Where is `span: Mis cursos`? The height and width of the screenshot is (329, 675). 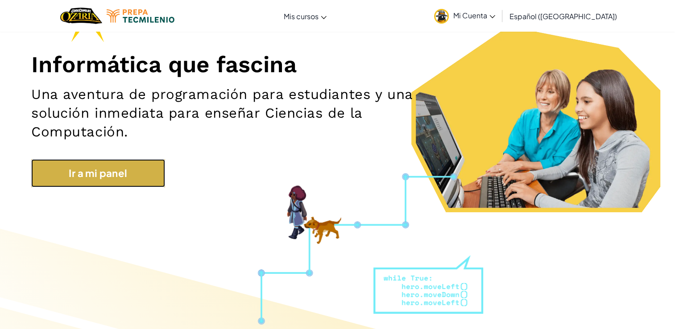
span: Mis cursos is located at coordinates (301, 16).